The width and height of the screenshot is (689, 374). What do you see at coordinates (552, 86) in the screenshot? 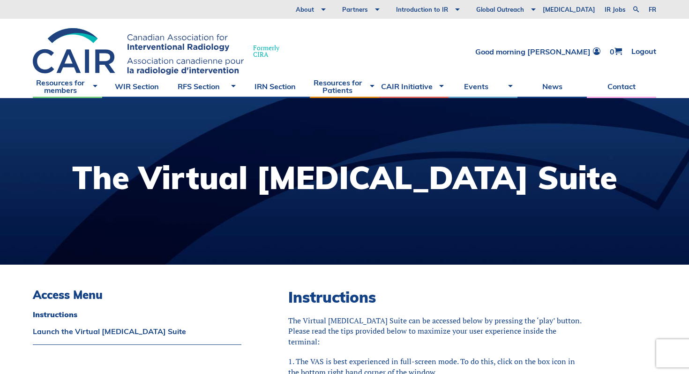
I see `a: News` at bounding box center [552, 86].